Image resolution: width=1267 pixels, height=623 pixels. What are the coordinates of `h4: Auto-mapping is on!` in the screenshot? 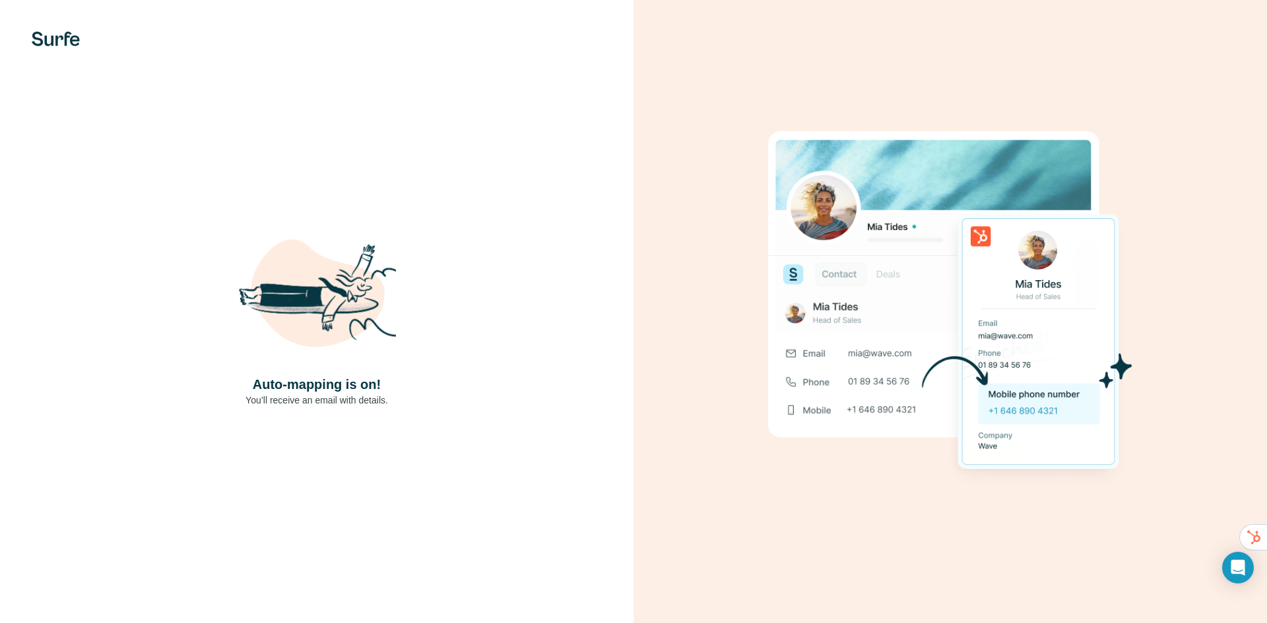 It's located at (317, 385).